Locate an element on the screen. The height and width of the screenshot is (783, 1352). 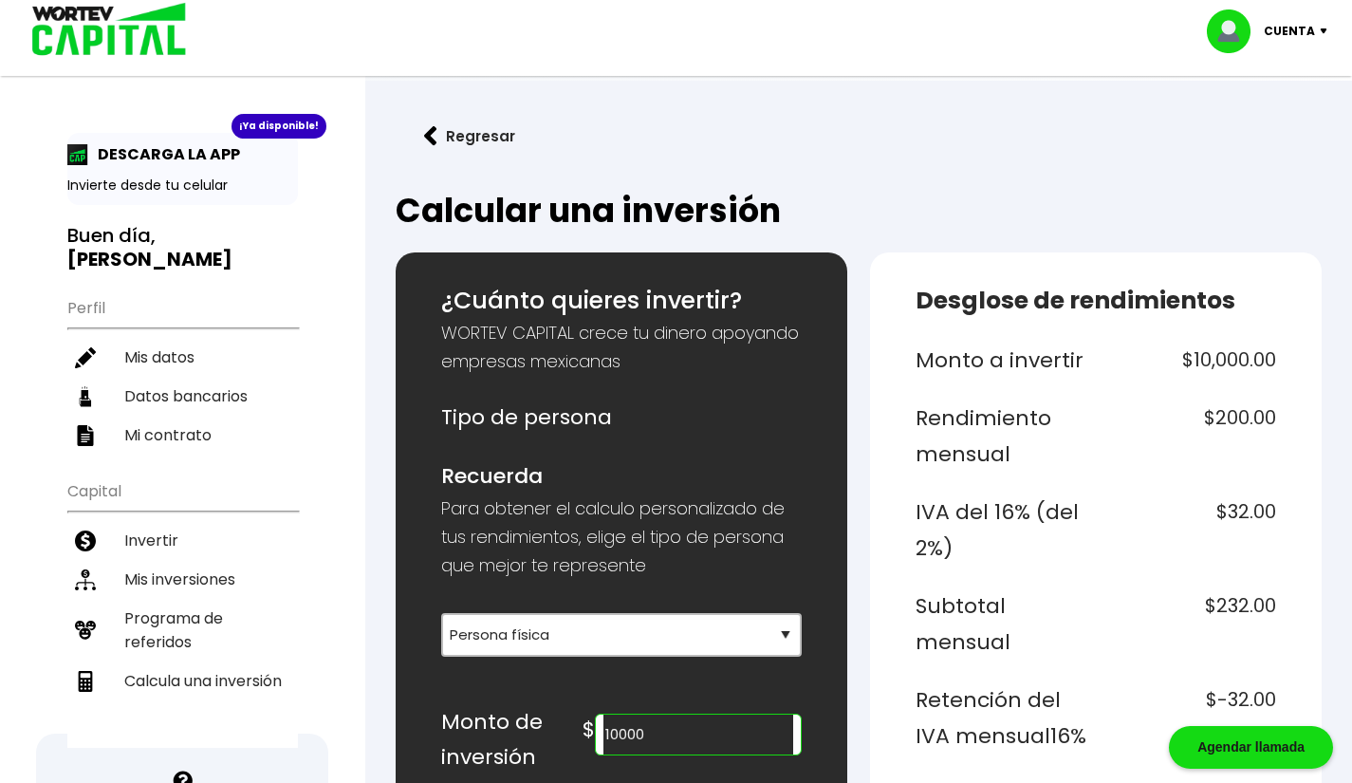
h6: $232.00 is located at coordinates (1190, 624).